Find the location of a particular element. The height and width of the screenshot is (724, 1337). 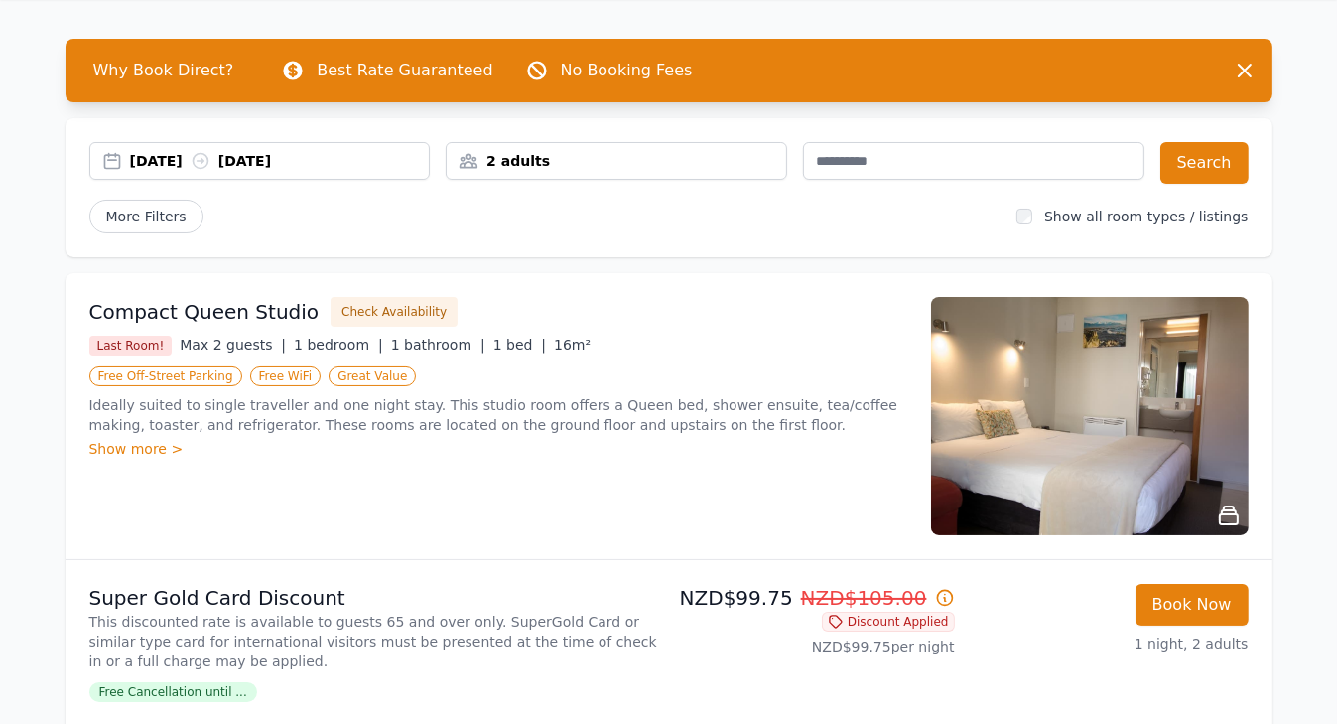

button: Search is located at coordinates (1204, 163).